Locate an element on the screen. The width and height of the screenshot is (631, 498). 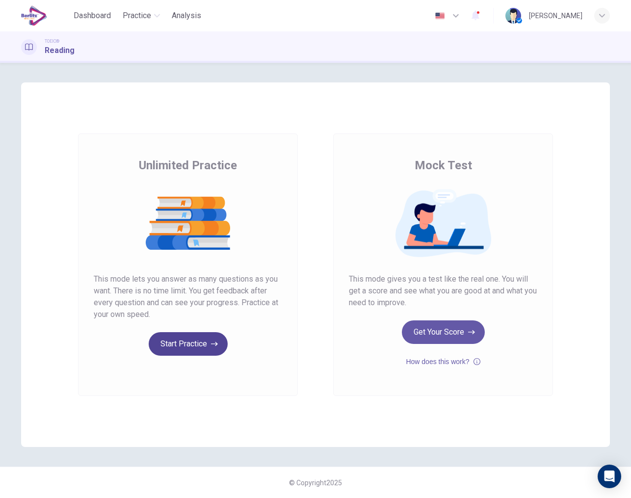
button: Dashboard is located at coordinates (92, 16).